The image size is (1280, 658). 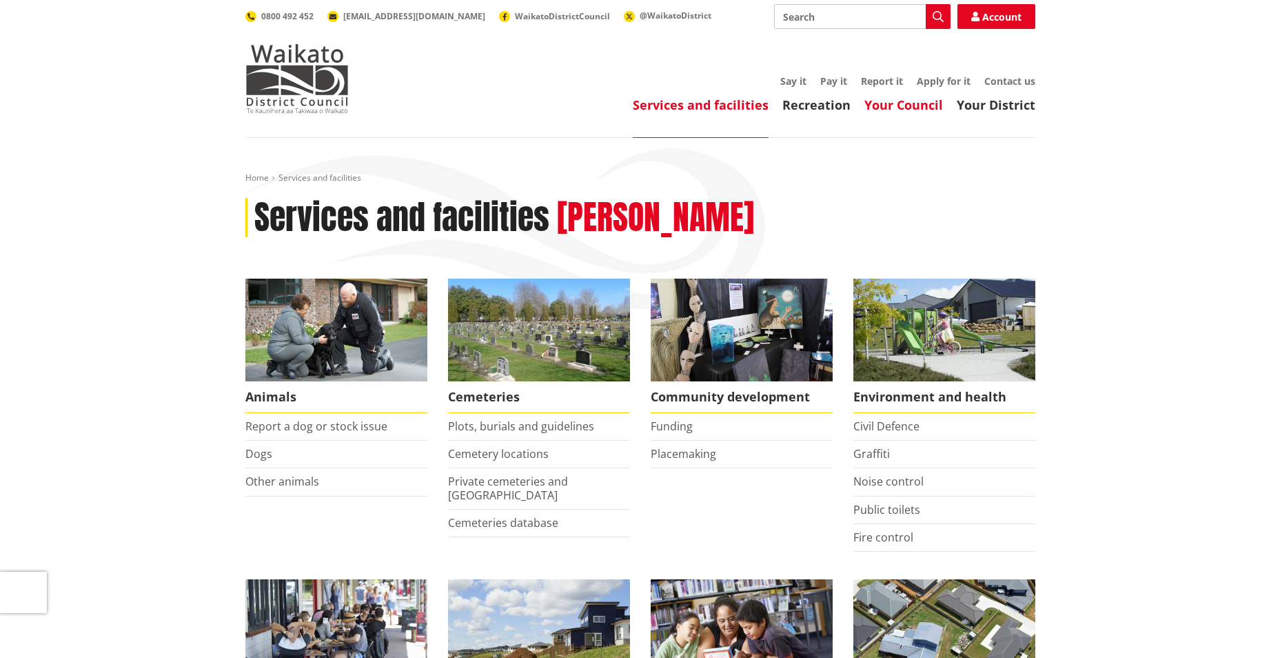 What do you see at coordinates (833, 81) in the screenshot?
I see `a: Pay it` at bounding box center [833, 81].